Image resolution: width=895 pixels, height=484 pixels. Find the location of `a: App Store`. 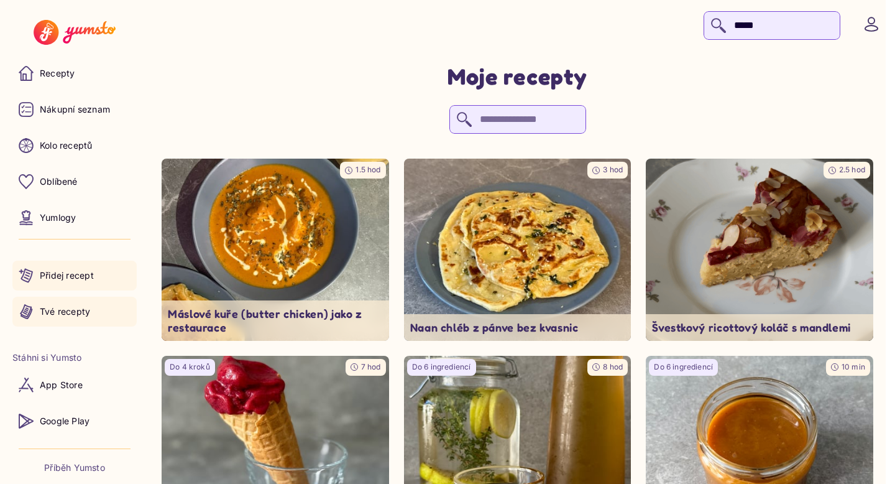

a: App Store is located at coordinates (75, 385).